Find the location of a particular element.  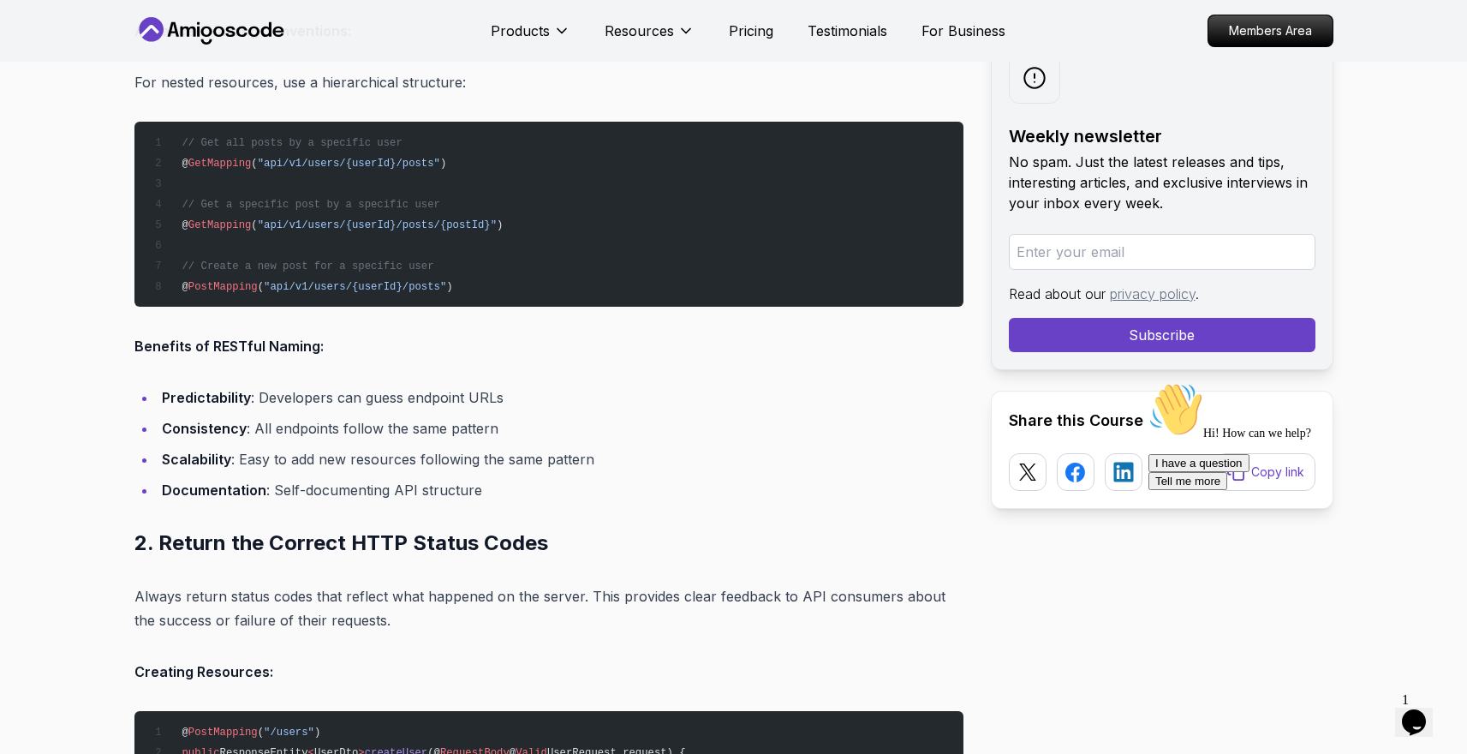

button: Tell me more is located at coordinates (46, 105).